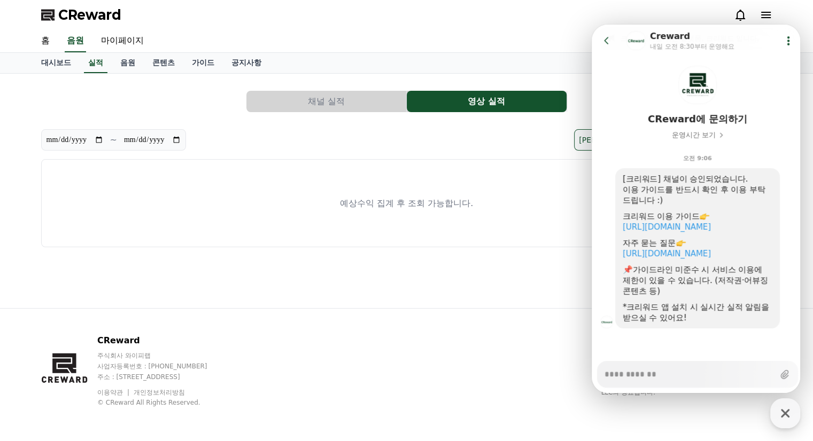 The image size is (813, 441). Describe the element at coordinates (406, 204) in the screenshot. I see `p: 예상수익 집계 후 조회 가능합니다.` at that location.